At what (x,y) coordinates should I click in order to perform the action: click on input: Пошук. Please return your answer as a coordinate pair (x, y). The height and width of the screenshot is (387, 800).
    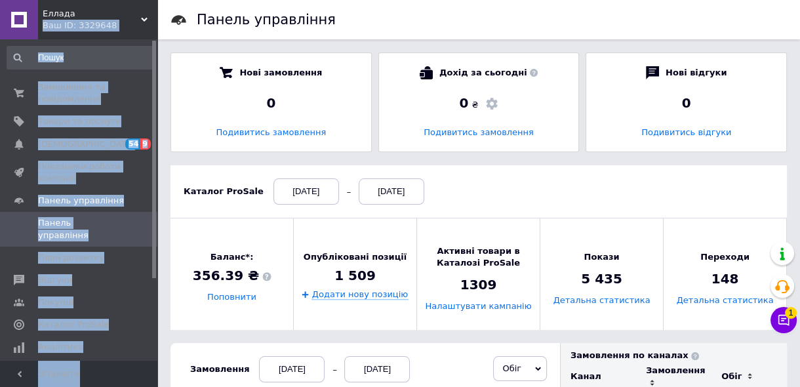
    Looking at the image, I should click on (81, 58).